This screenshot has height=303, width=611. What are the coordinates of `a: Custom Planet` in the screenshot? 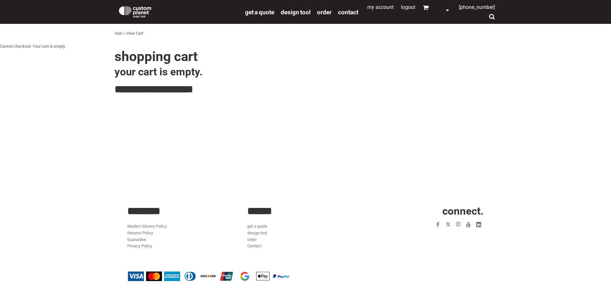 It's located at (178, 11).